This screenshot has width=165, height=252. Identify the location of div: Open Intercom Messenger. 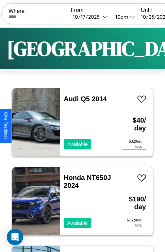
(15, 237).